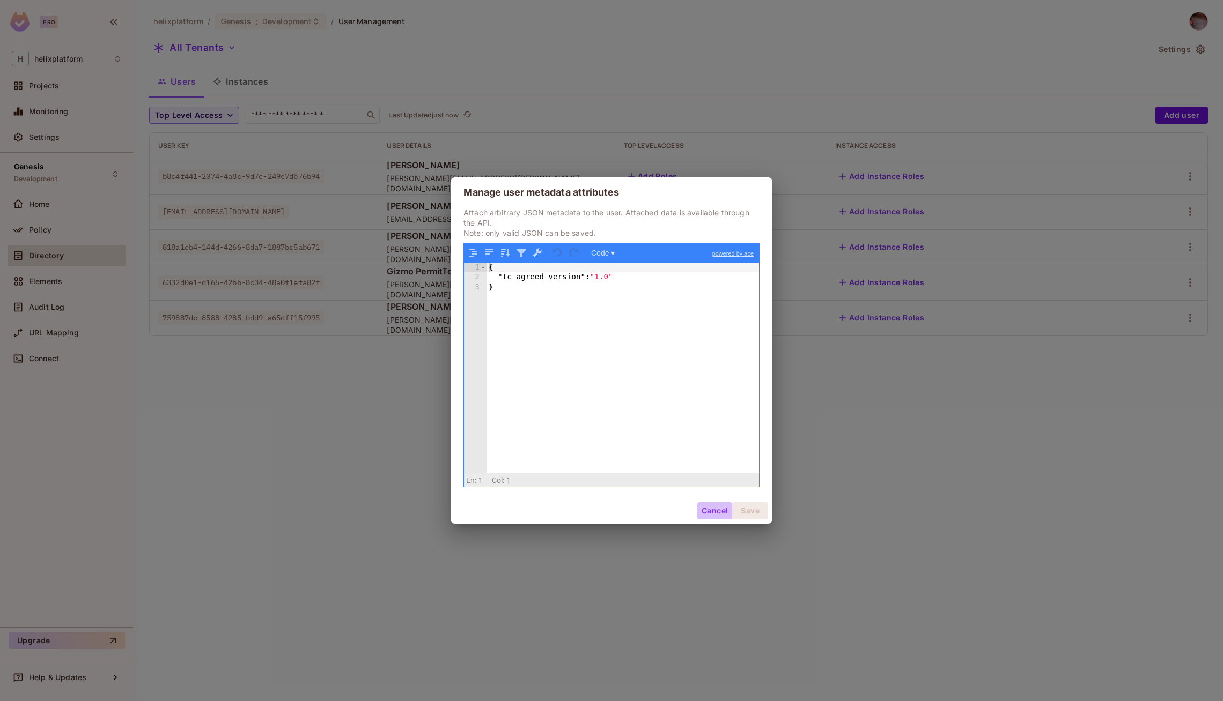  Describe the element at coordinates (471, 480) in the screenshot. I see `span: Ln:` at that location.